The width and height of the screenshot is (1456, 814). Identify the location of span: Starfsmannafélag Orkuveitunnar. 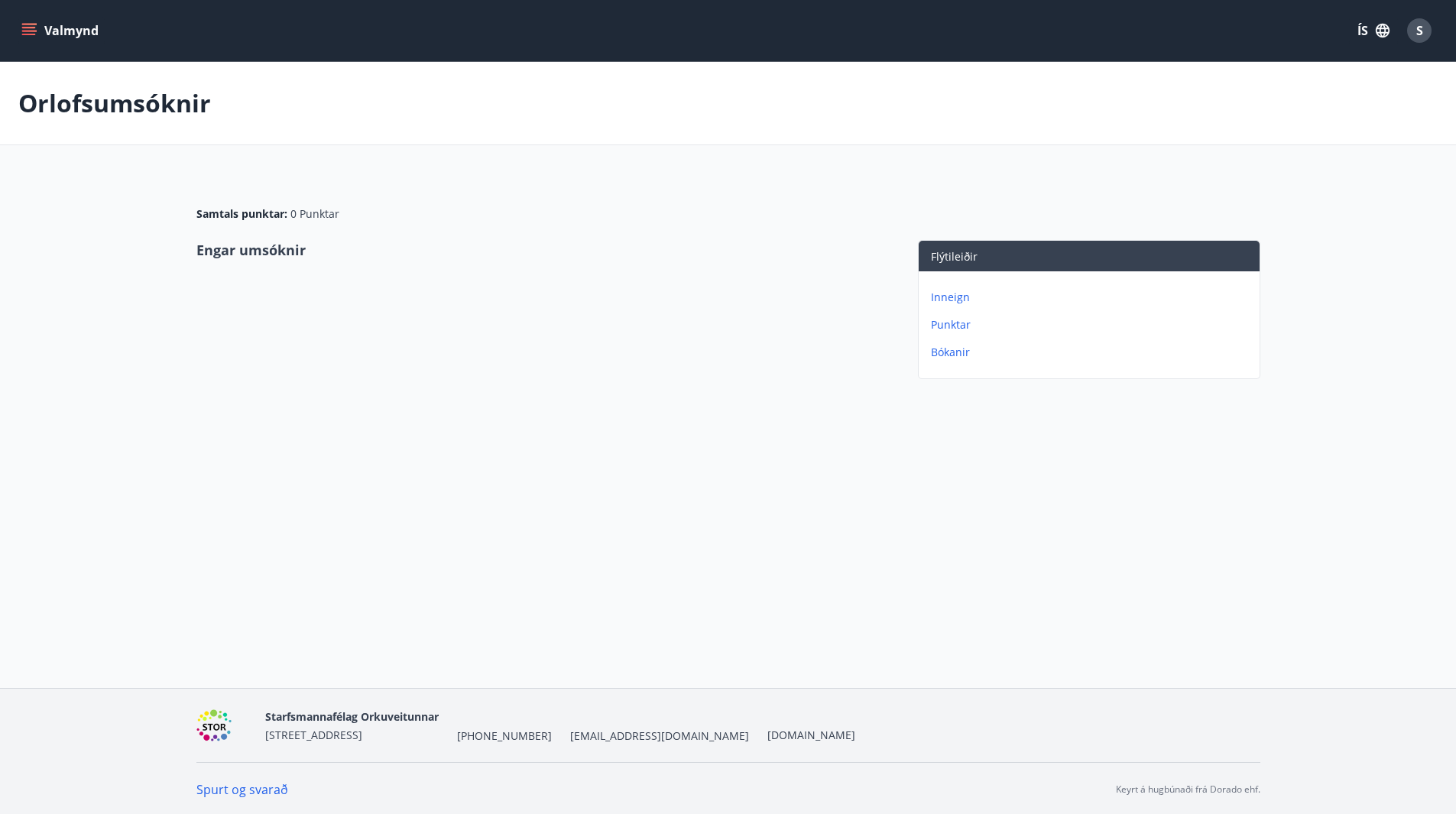
(351, 716).